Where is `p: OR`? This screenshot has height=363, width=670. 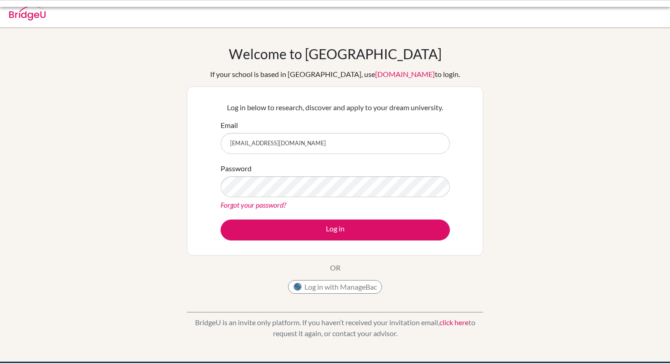
p: OR is located at coordinates (335, 268).